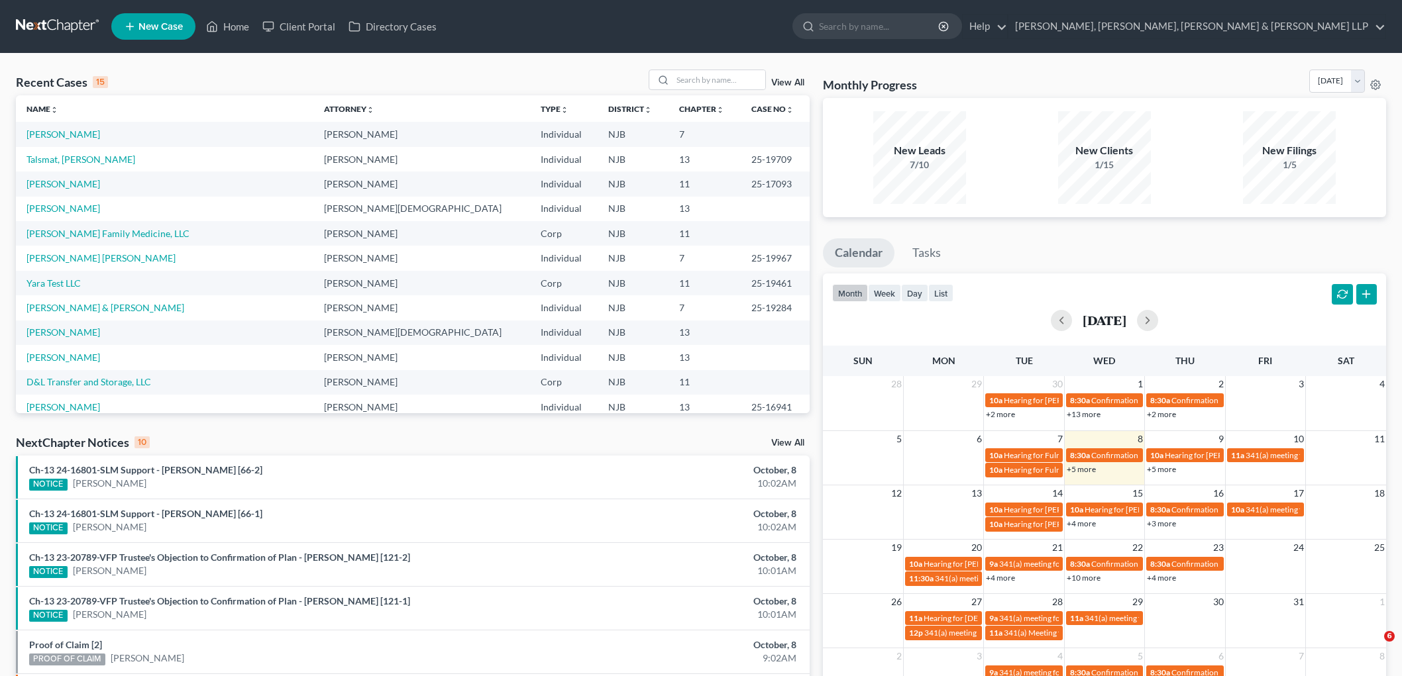  What do you see at coordinates (1083, 578) in the screenshot?
I see `a: +10 more` at bounding box center [1083, 578].